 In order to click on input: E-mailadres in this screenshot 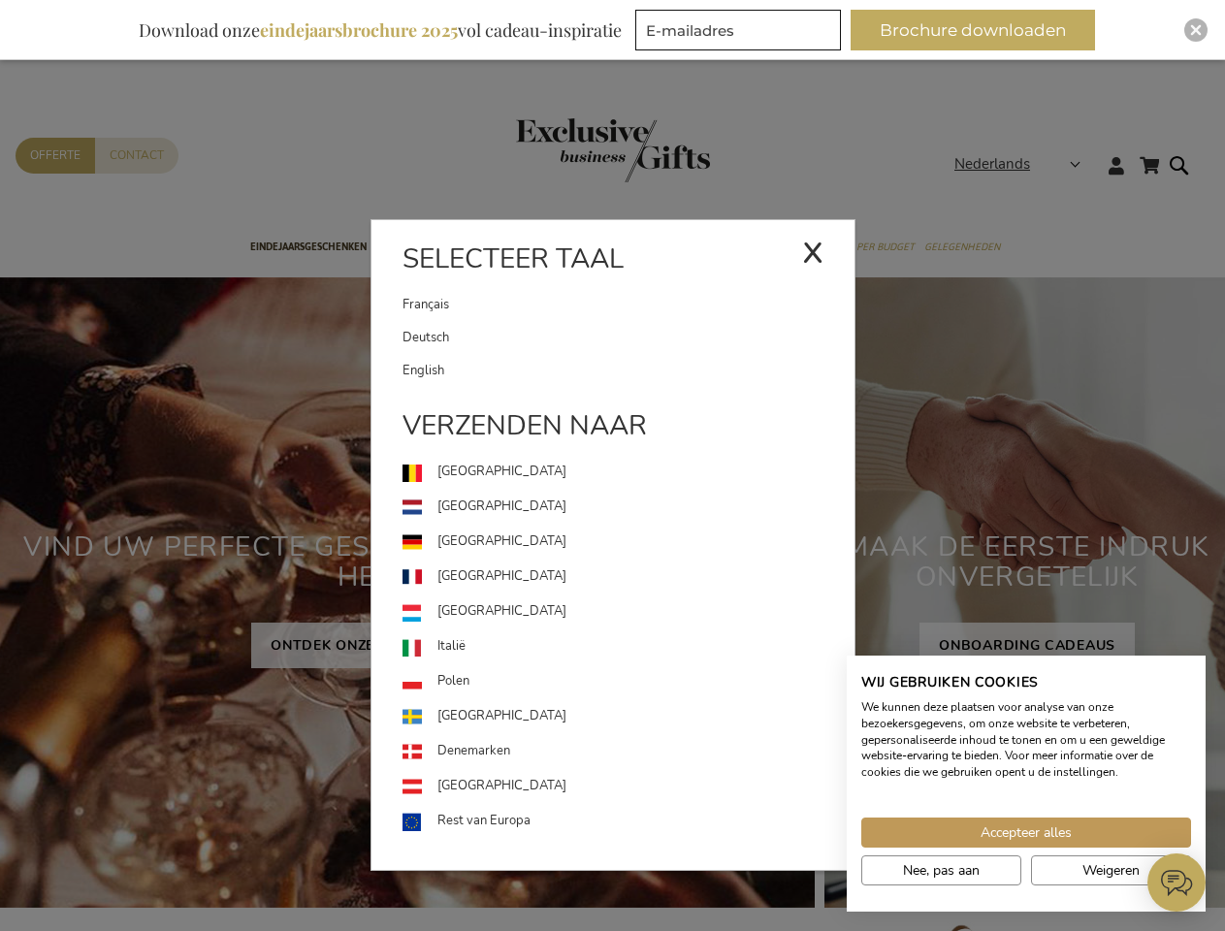, I will do `click(738, 30)`.